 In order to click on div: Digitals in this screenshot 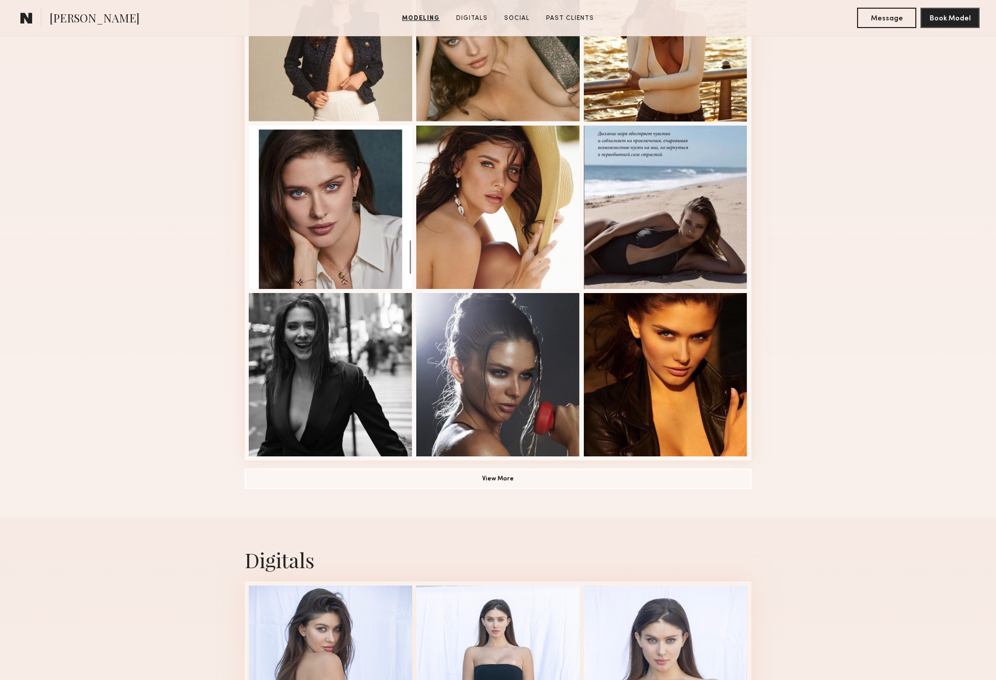, I will do `click(498, 560)`.